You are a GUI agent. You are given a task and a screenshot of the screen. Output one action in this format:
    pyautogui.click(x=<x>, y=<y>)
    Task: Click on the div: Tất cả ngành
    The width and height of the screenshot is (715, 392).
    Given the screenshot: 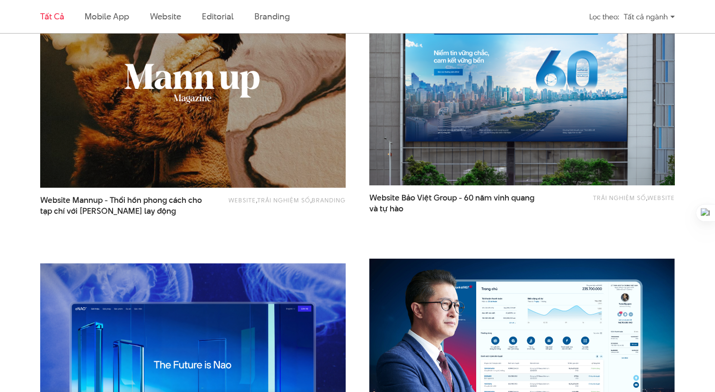 What is the action you would take?
    pyautogui.click(x=649, y=17)
    